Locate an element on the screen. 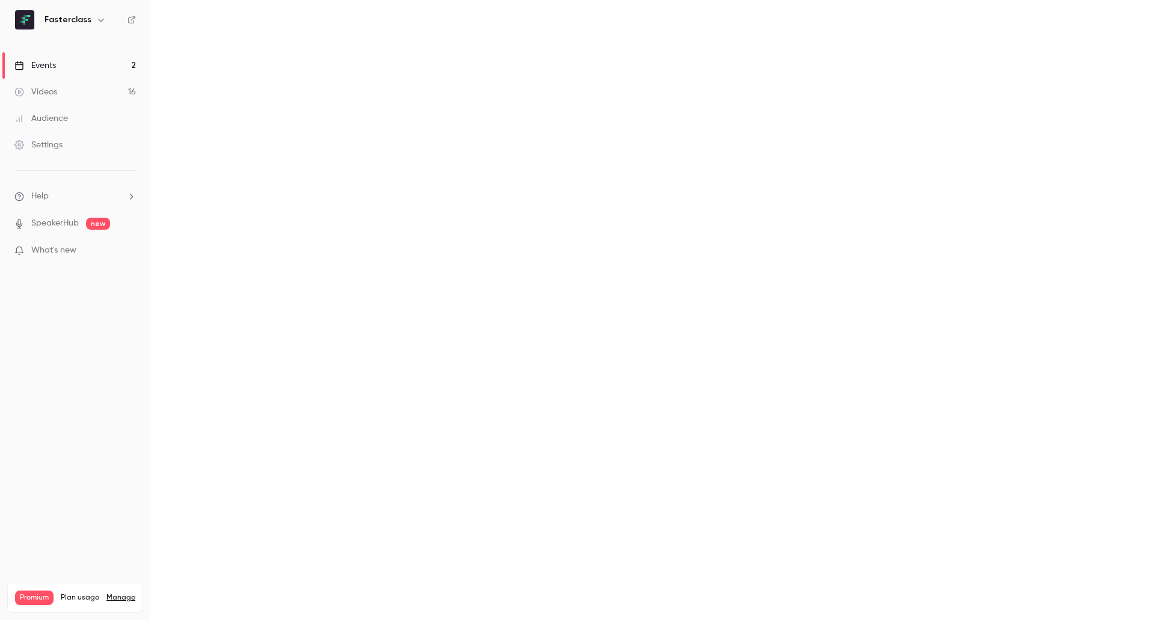 Image resolution: width=1155 pixels, height=620 pixels. li: help-dropdown-opener is located at coordinates (75, 196).